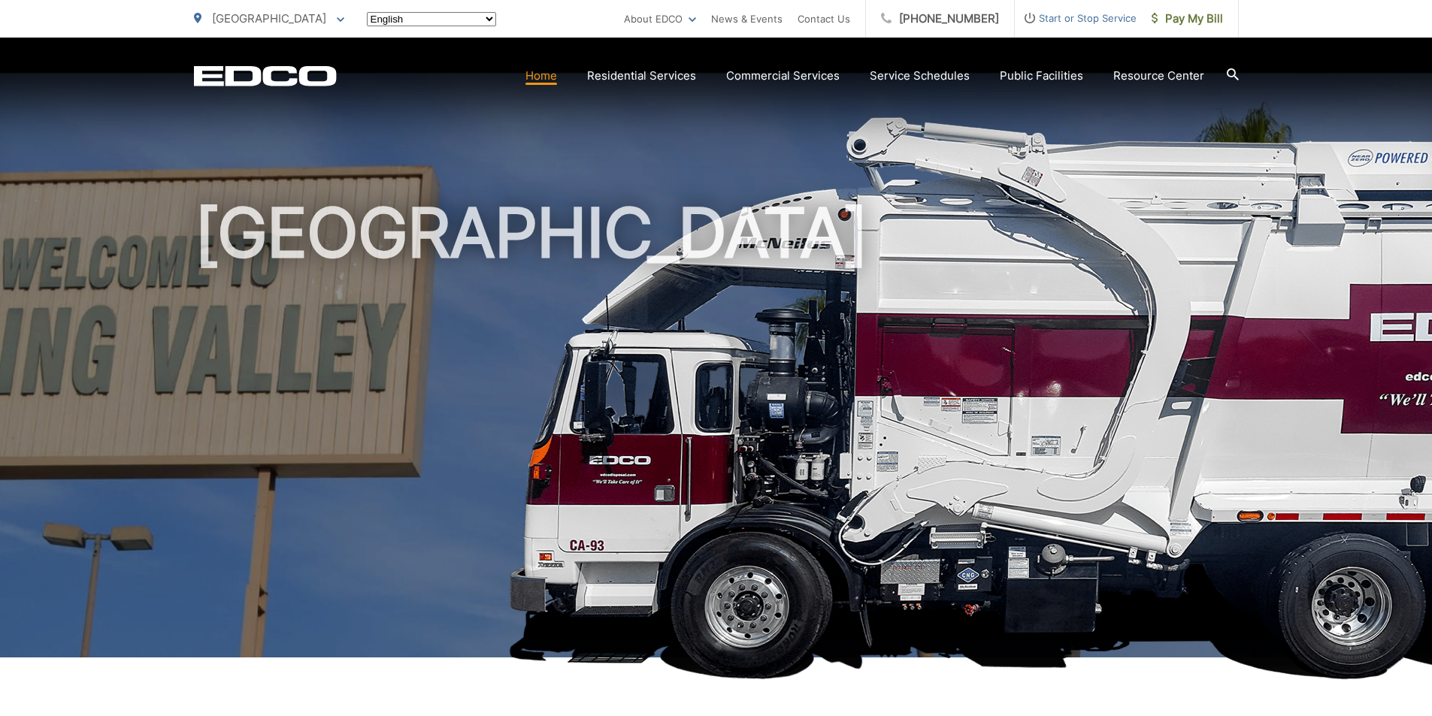 The width and height of the screenshot is (1432, 716). Describe the element at coordinates (747, 19) in the screenshot. I see `a: News & Events` at that location.